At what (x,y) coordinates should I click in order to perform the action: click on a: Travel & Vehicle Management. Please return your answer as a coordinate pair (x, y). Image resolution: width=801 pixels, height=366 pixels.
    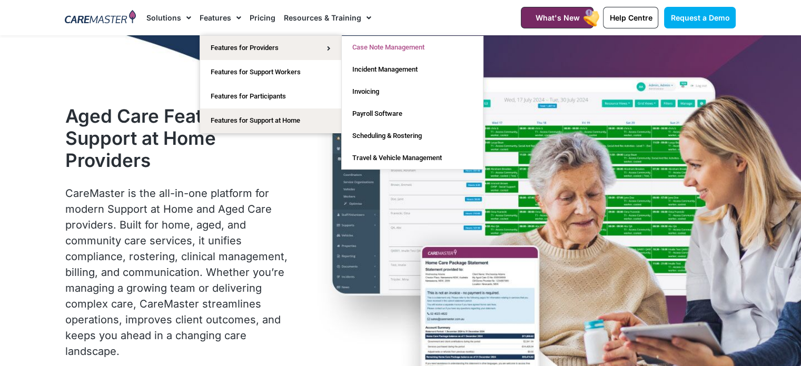
    Looking at the image, I should click on (413, 158).